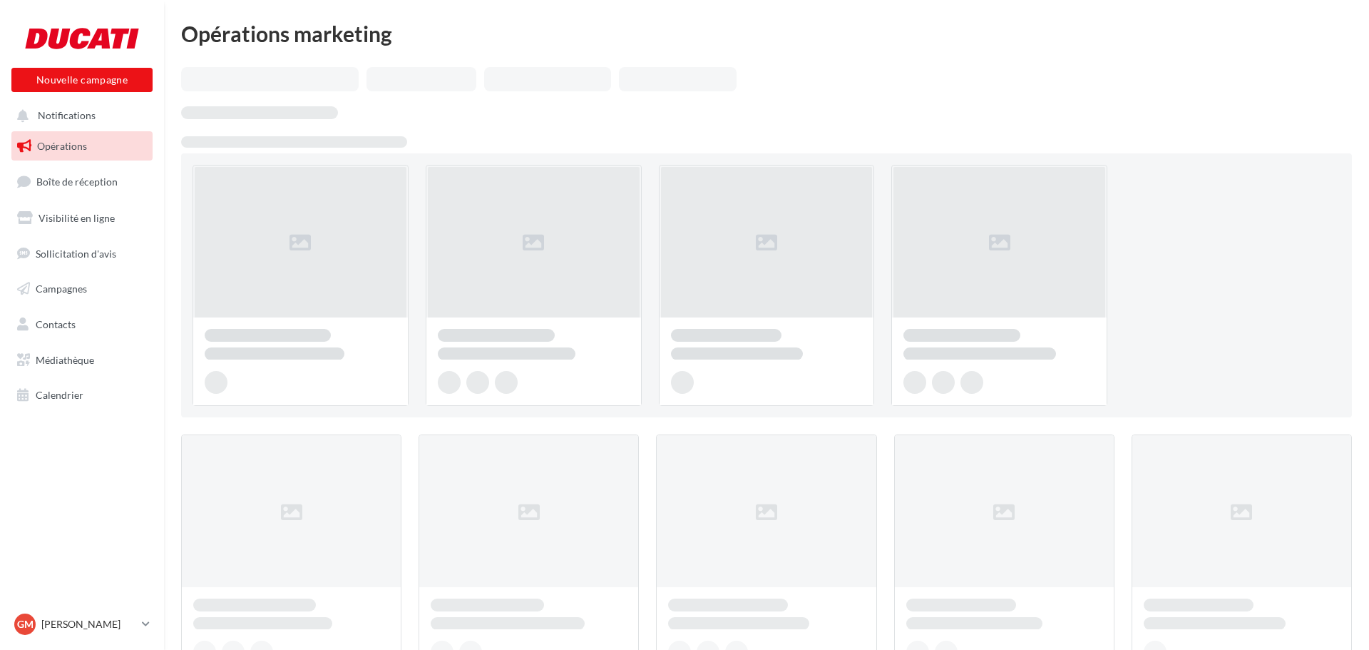 This screenshot has height=650, width=1369. I want to click on span: Contacts, so click(56, 324).